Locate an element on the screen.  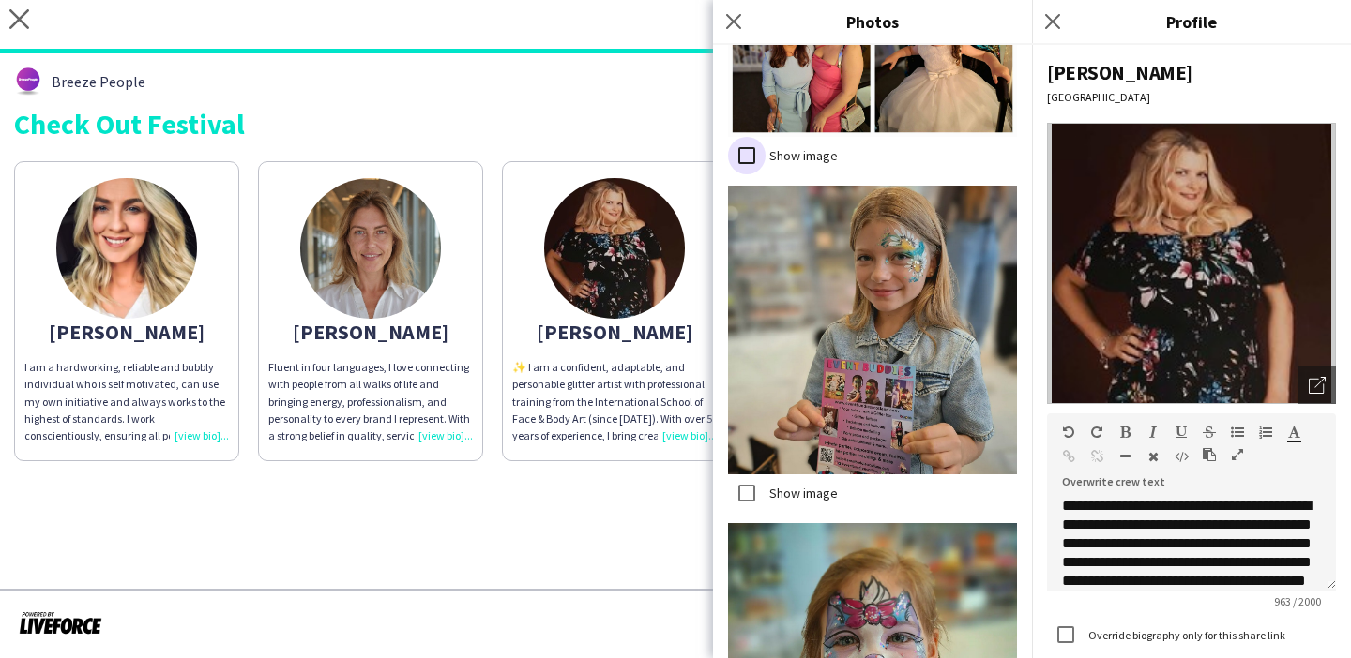
img: Crew photo 674339 is located at coordinates (872, 330).